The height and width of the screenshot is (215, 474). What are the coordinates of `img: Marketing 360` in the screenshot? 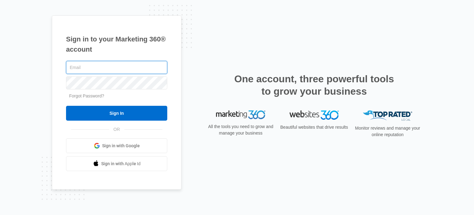 It's located at (241, 115).